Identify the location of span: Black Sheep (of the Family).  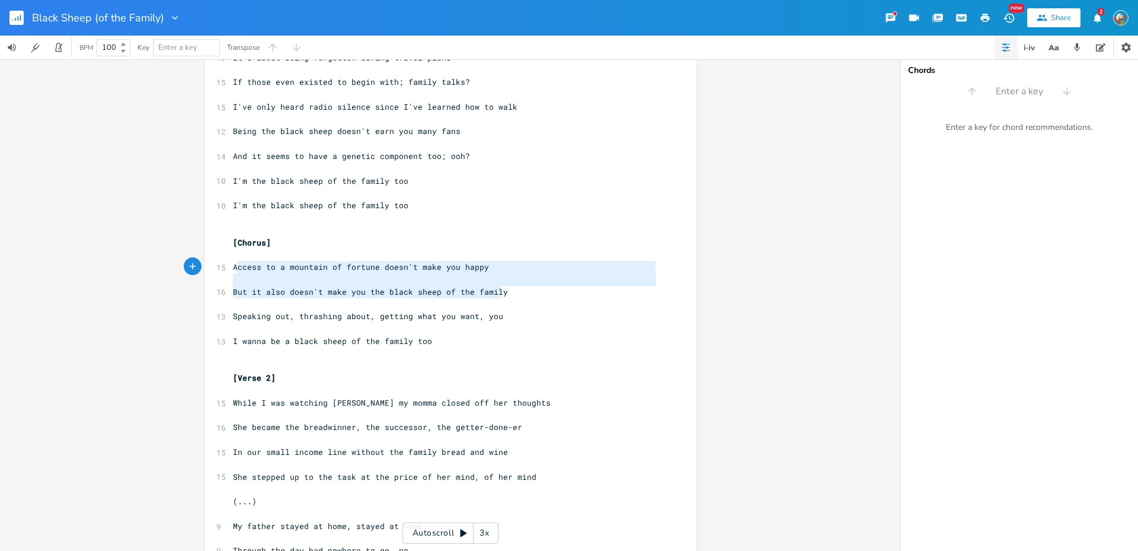
(98, 18).